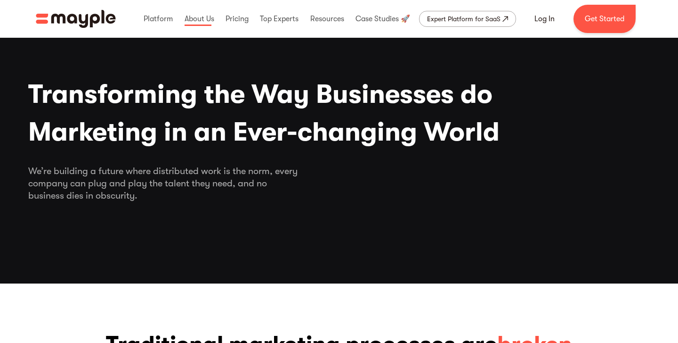 The image size is (678, 343). What do you see at coordinates (76, 19) in the screenshot?
I see `img: Mayple logo` at bounding box center [76, 19].